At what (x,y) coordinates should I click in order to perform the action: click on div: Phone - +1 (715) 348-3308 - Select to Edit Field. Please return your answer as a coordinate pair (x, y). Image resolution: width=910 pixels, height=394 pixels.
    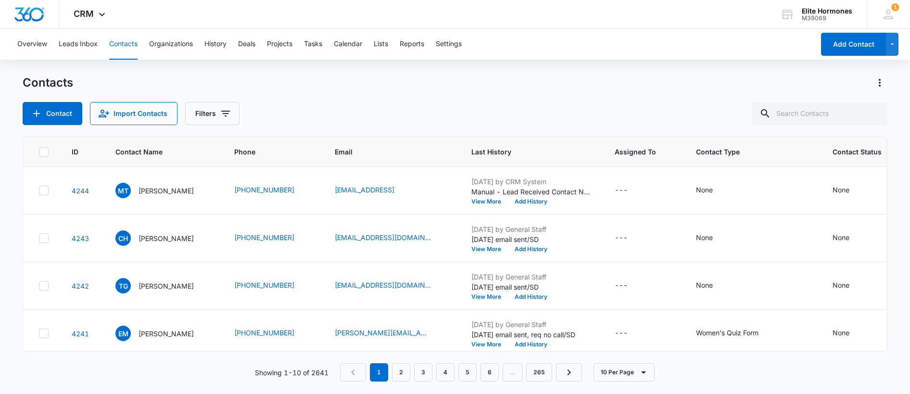
    Looking at the image, I should click on (273, 238).